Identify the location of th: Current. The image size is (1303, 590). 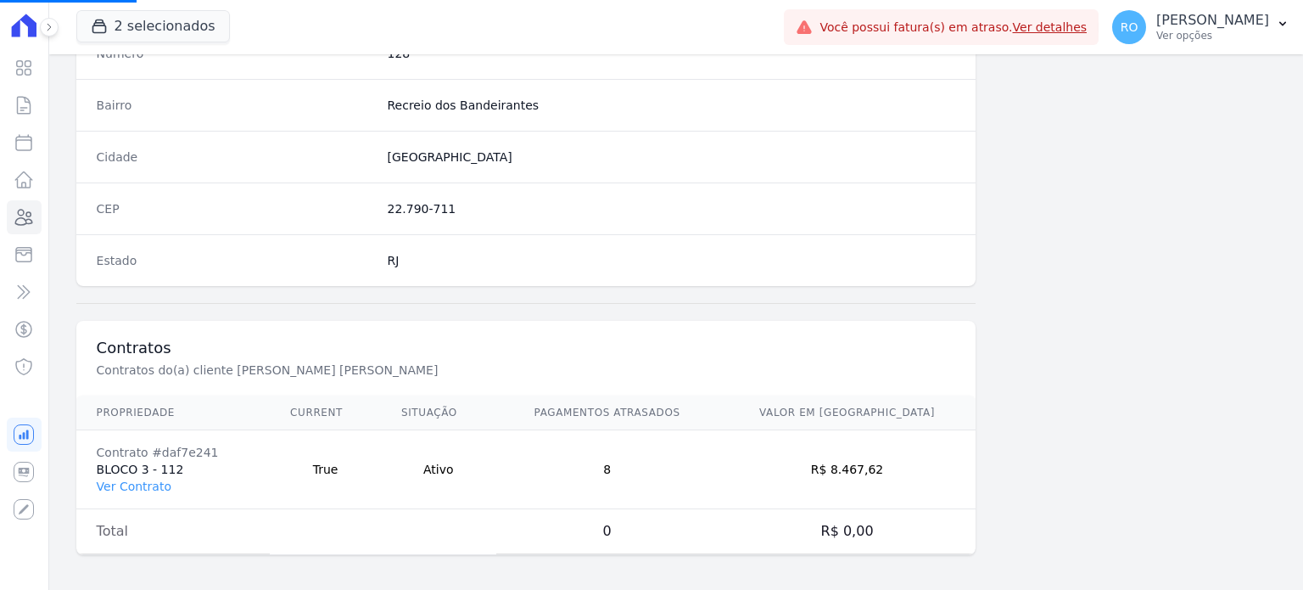
(325, 412).